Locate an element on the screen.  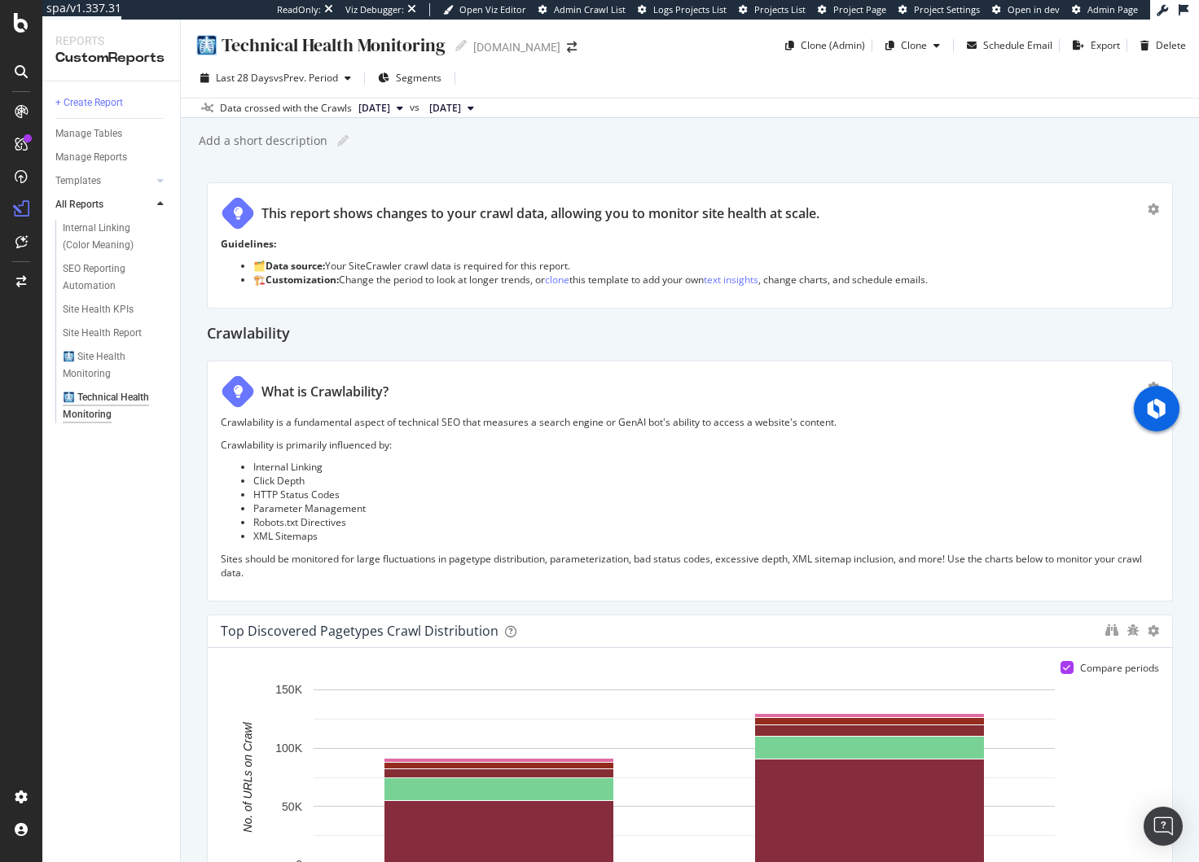
span: 2025 Sep. 13th is located at coordinates (374, 108).